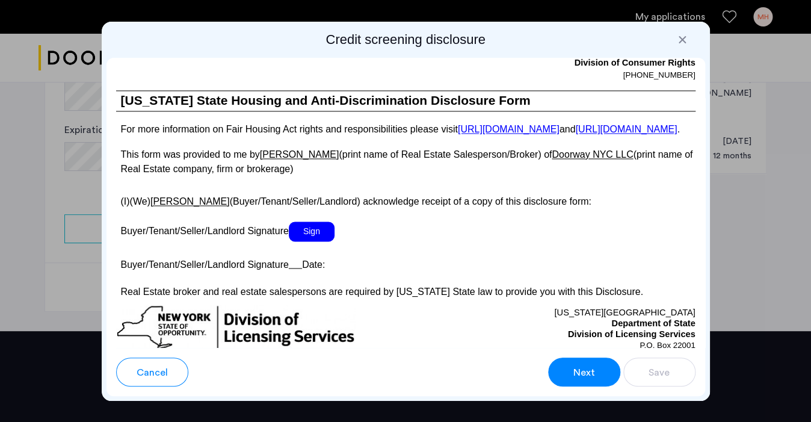  I want to click on u: Doorway NYC LLC, so click(592, 154).